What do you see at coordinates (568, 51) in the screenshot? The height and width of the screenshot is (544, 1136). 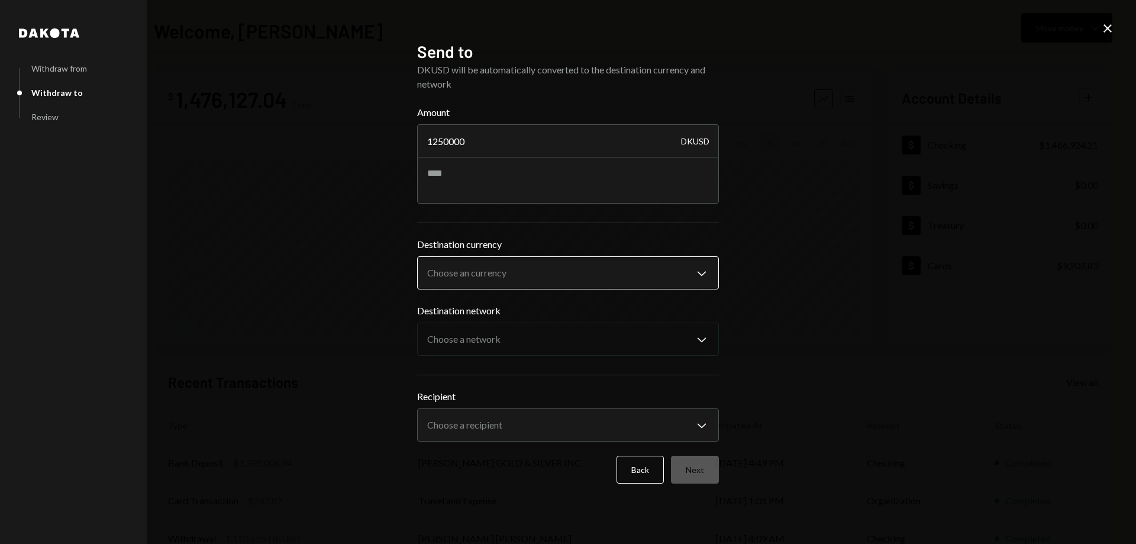 I see `h2: Send to` at bounding box center [568, 51].